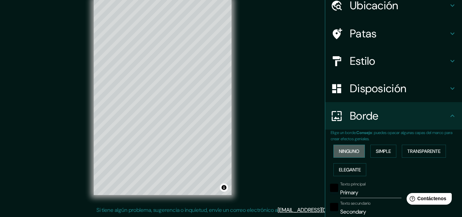 The height and width of the screenshot is (217, 462). Describe the element at coordinates (424, 151) in the screenshot. I see `font: Transparente` at that location.